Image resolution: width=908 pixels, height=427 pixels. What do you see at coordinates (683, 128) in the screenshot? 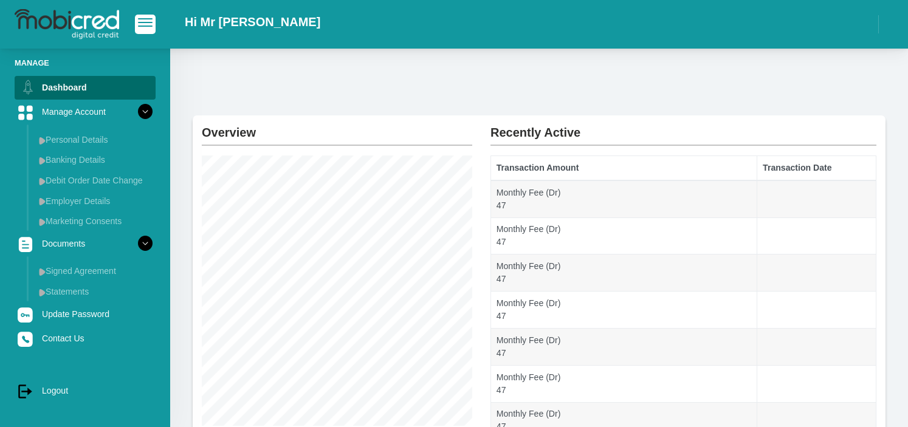
I see `h2: Recently Active` at bounding box center [683, 128].